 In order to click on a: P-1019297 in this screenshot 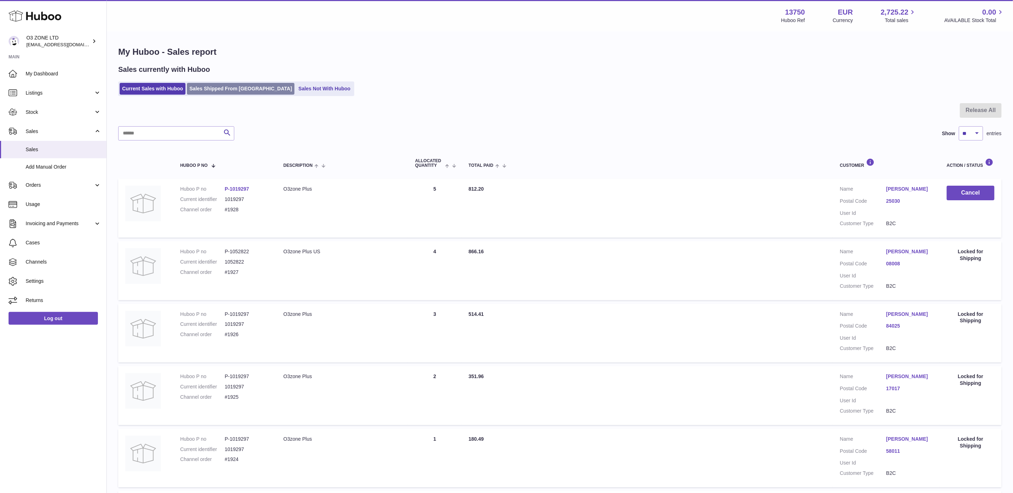, I will do `click(237, 189)`.